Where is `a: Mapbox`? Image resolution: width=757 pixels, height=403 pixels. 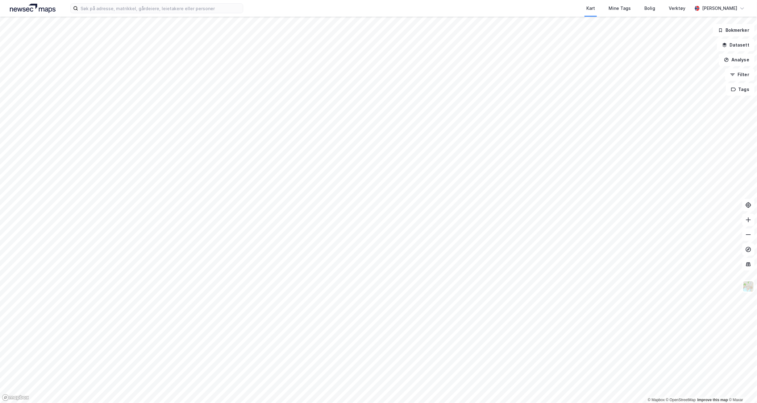
a: Mapbox is located at coordinates (656, 400).